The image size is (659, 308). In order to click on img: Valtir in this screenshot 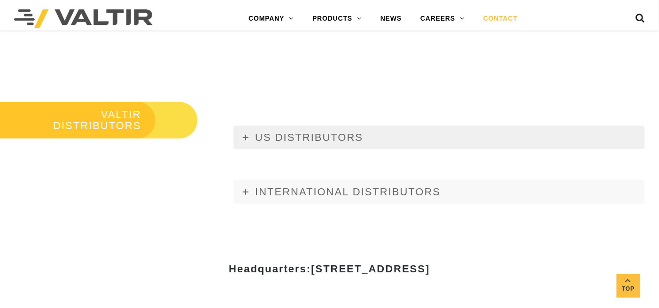, I will do `click(83, 19)`.